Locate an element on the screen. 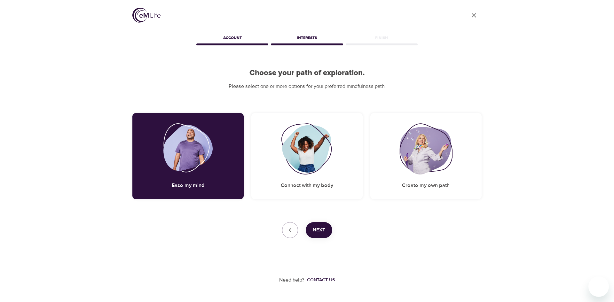 The height and width of the screenshot is (302, 614). div: Create my own pathCreate my own path is located at coordinates (426, 156).